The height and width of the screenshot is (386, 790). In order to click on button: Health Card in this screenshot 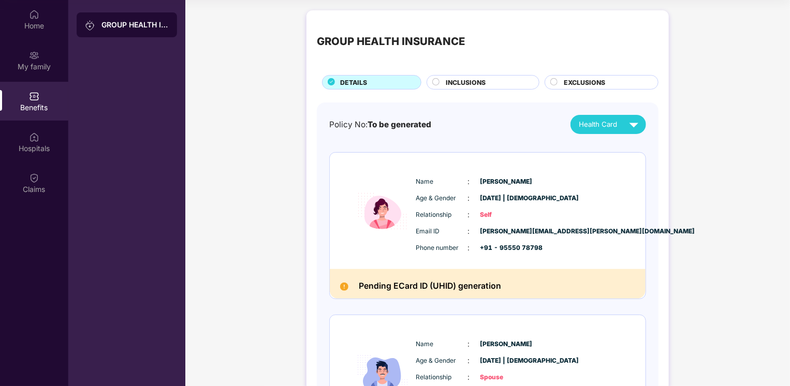, I will do `click(608, 124)`.